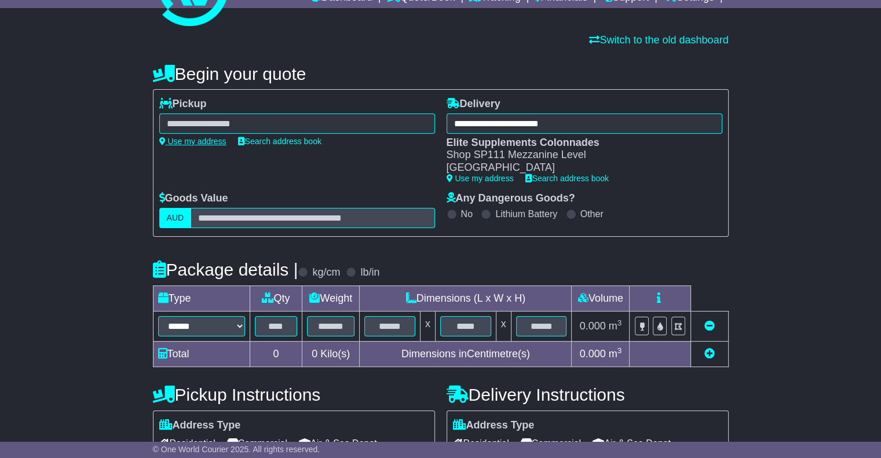 Image resolution: width=881 pixels, height=458 pixels. Describe the element at coordinates (466, 298) in the screenshot. I see `td: Dimensions (L x W x H)` at that location.